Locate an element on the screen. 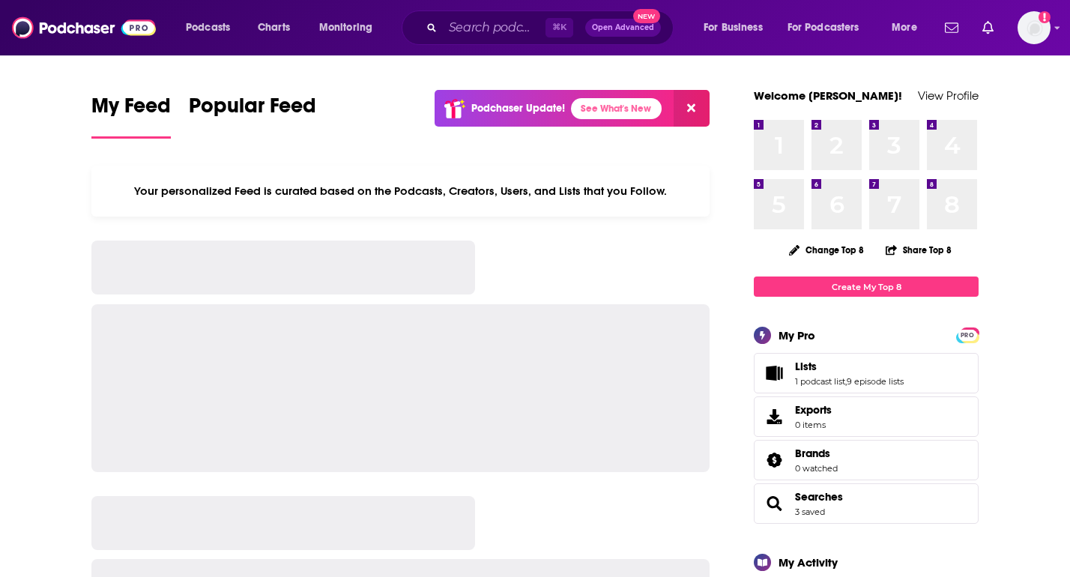  input: Search podcasts, credits, & more... is located at coordinates (494, 28).